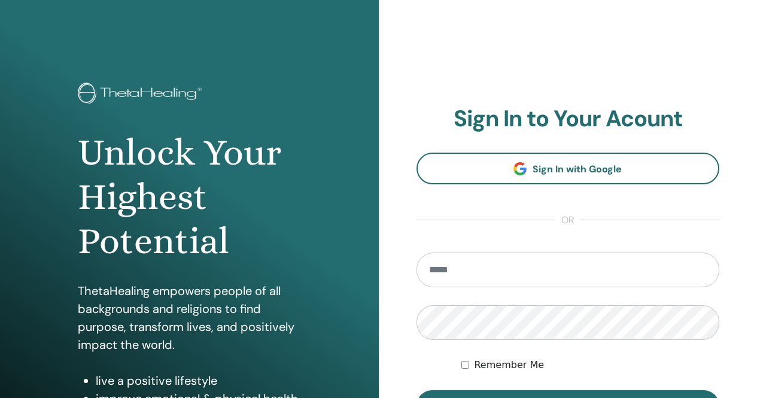  Describe the element at coordinates (568, 168) in the screenshot. I see `a: Sign In with Google` at that location.